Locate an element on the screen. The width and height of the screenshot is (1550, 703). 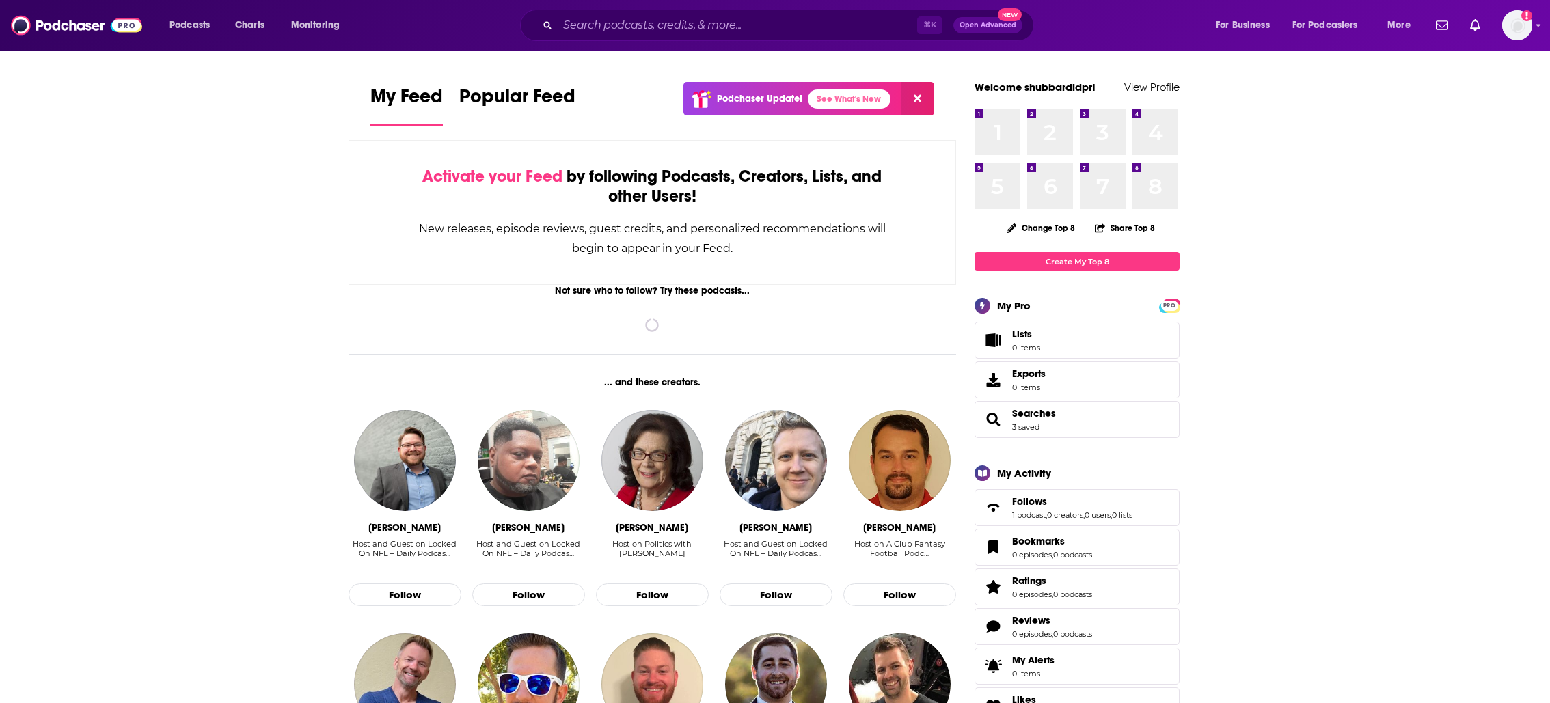
div: Tony Wiggins is located at coordinates (528, 528).